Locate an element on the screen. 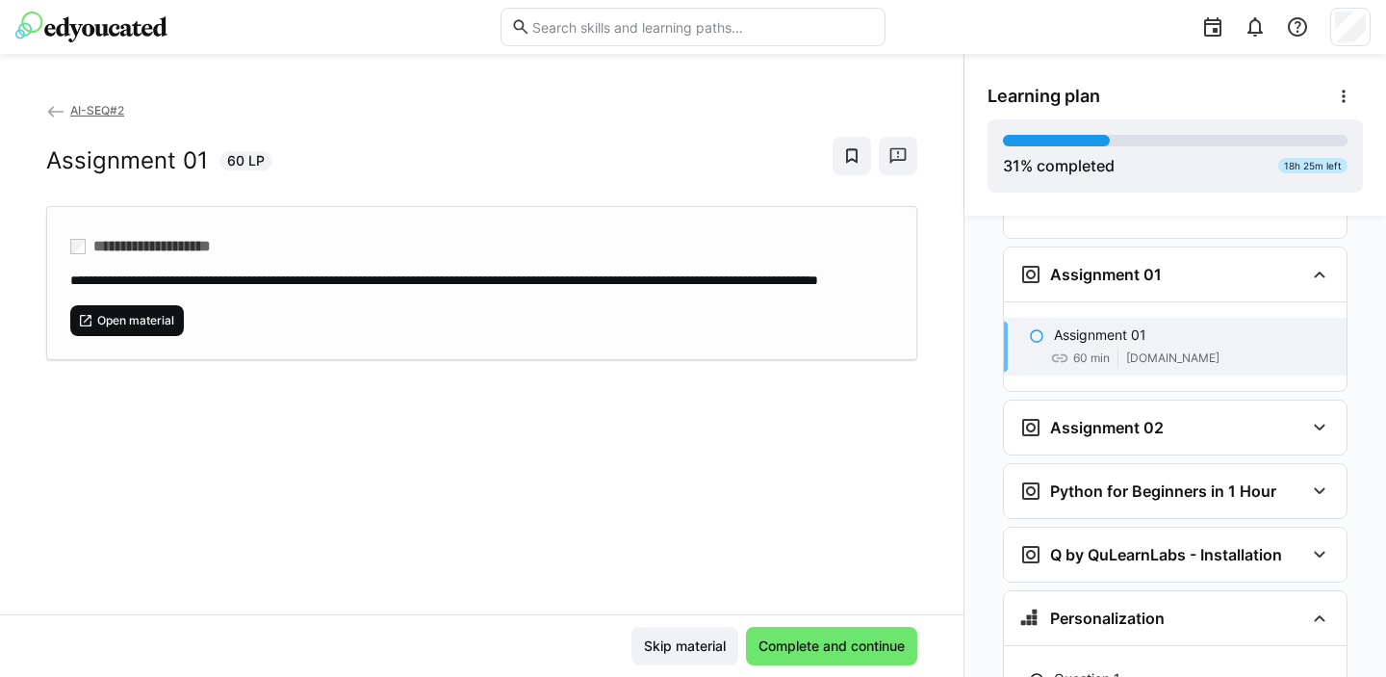 The image size is (1386, 677). span: 60 LP is located at coordinates (245, 161).